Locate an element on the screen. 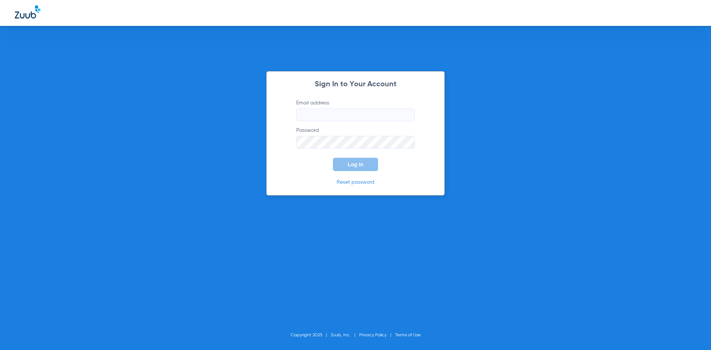 The width and height of the screenshot is (711, 350). a: Privacy Policy is located at coordinates (373, 335).